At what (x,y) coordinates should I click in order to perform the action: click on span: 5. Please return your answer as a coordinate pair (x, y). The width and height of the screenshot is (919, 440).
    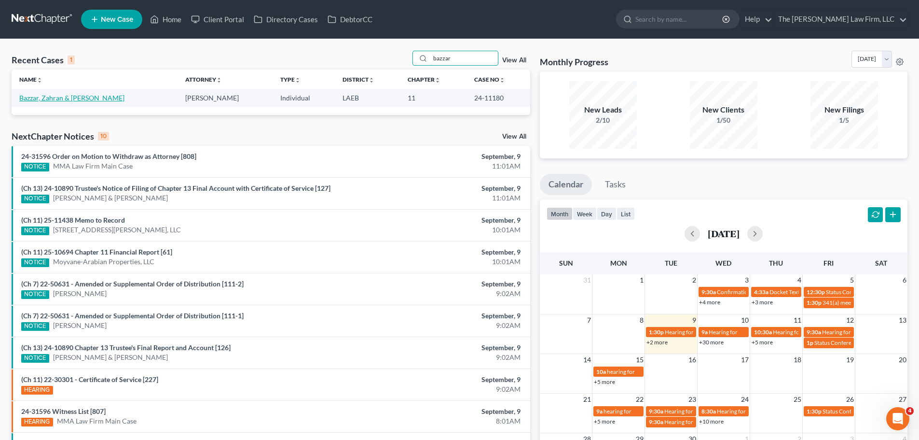
    Looking at the image, I should click on (852, 280).